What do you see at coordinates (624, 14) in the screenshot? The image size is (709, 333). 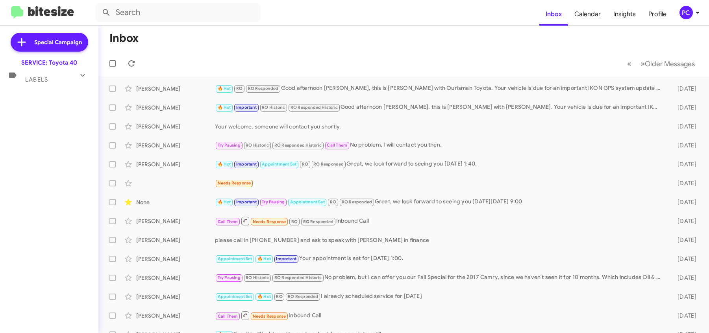 I see `span: Insights` at bounding box center [624, 14].